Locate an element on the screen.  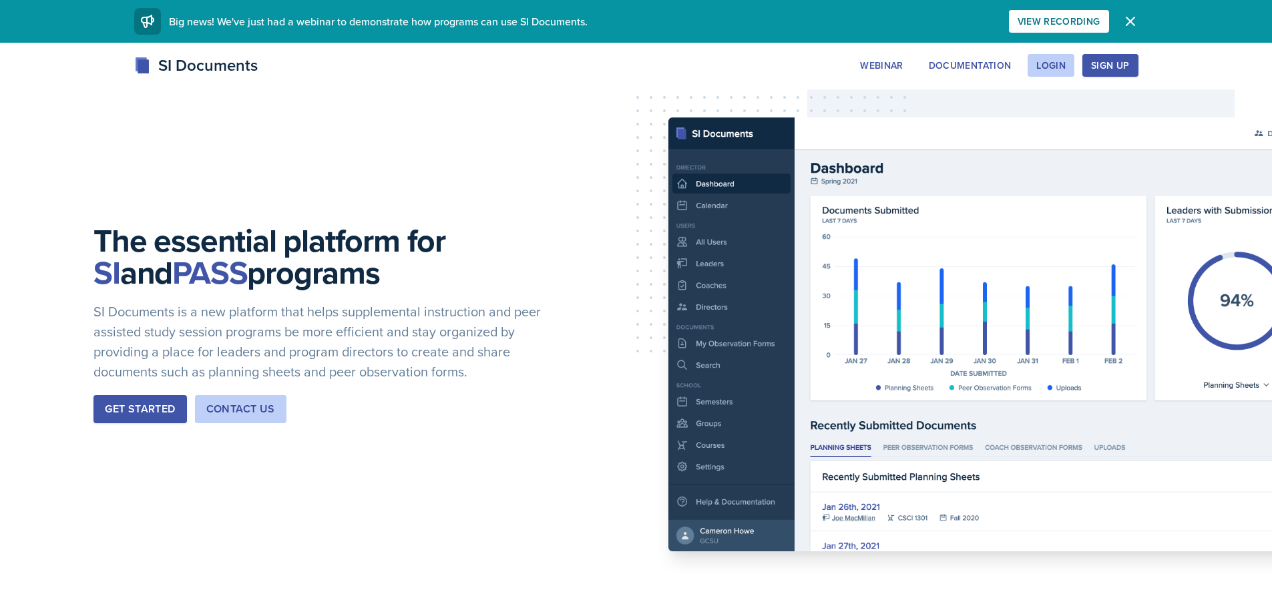
div: Sign Up is located at coordinates (1110, 65).